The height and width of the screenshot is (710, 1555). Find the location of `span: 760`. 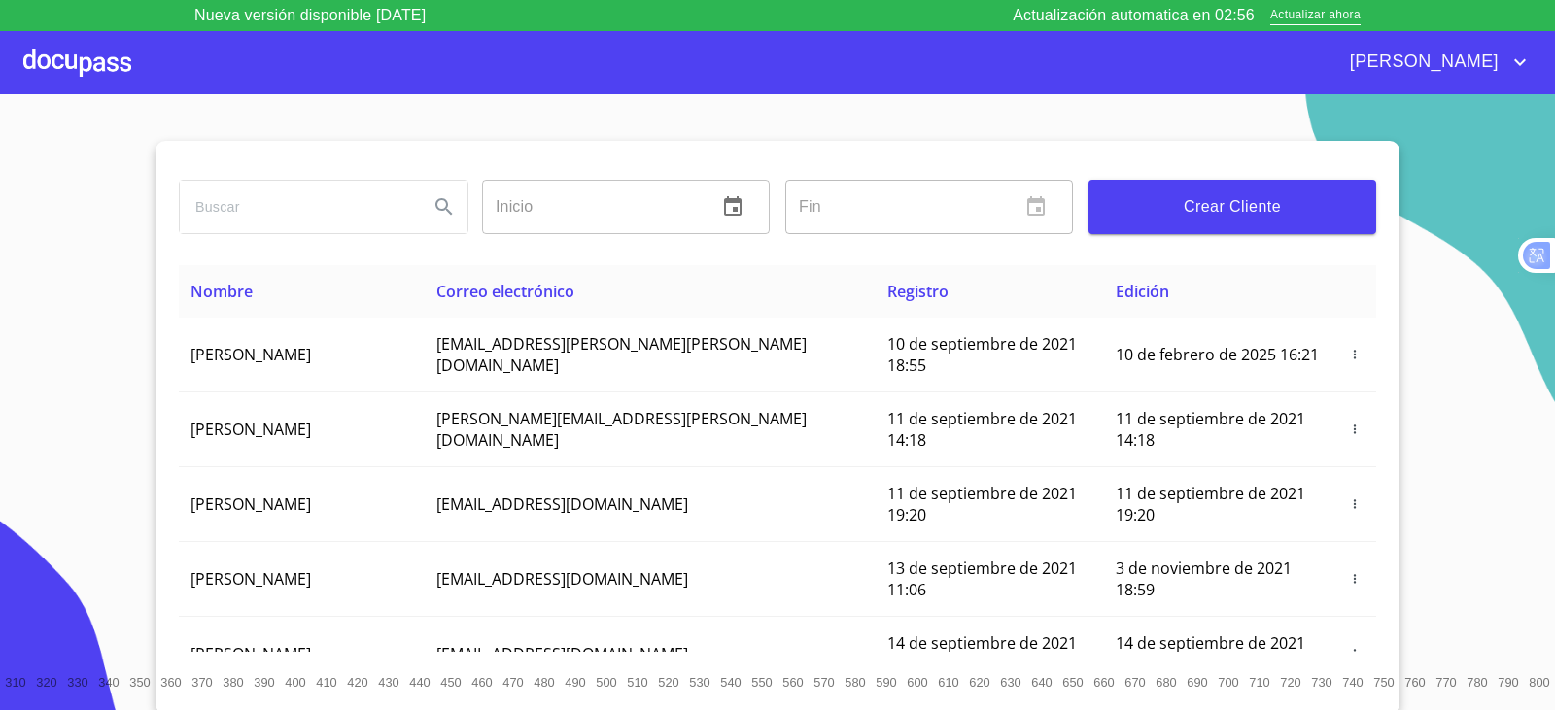

span: 760 is located at coordinates (1414, 682).